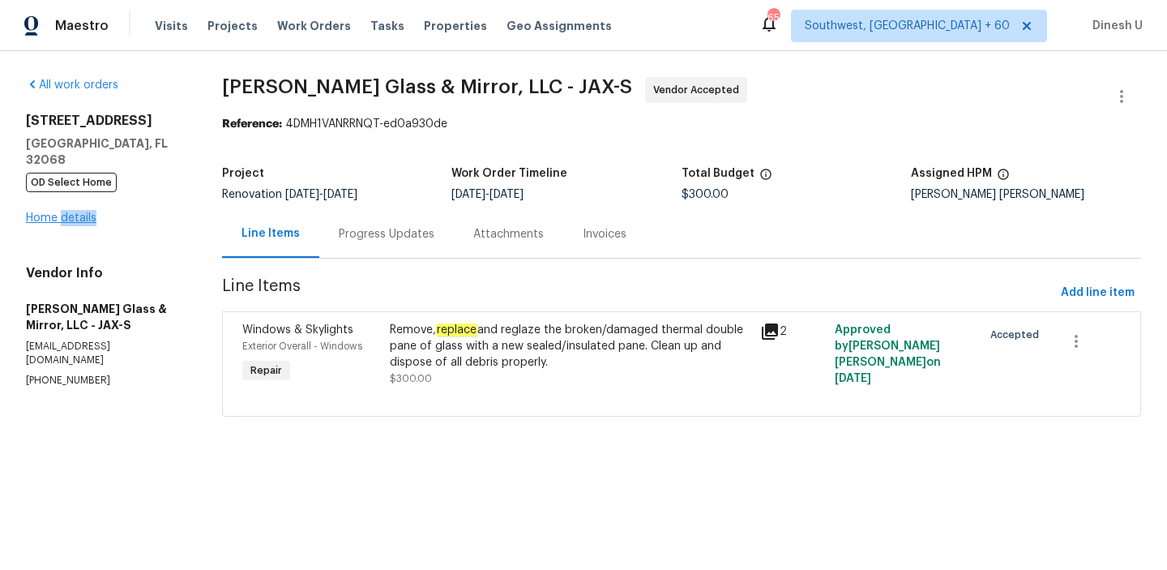 The image size is (1167, 570). Describe the element at coordinates (682, 124) in the screenshot. I see `div: 4DMH1VANRRNQT-ed0a930de` at that location.